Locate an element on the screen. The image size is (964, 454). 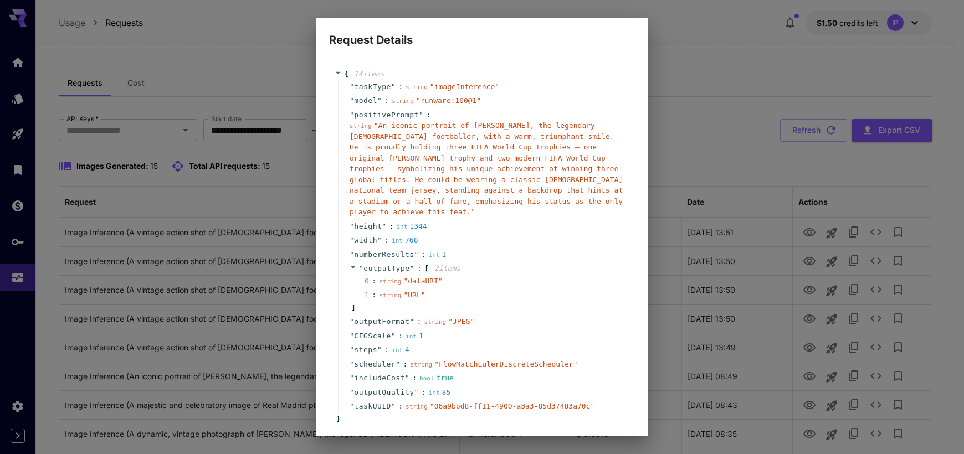
span: model is located at coordinates (366, 101).